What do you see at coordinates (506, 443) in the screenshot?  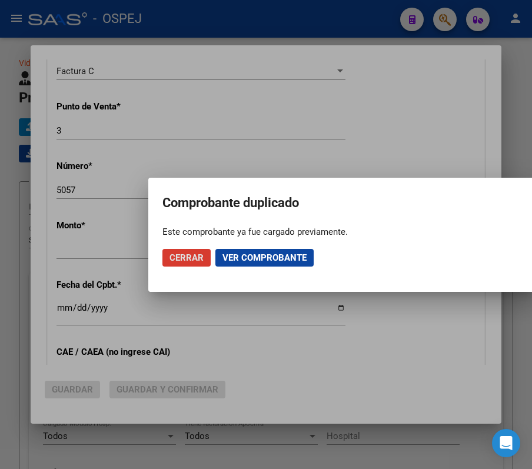 I see `div: Open Intercom Messenger` at bounding box center [506, 443].